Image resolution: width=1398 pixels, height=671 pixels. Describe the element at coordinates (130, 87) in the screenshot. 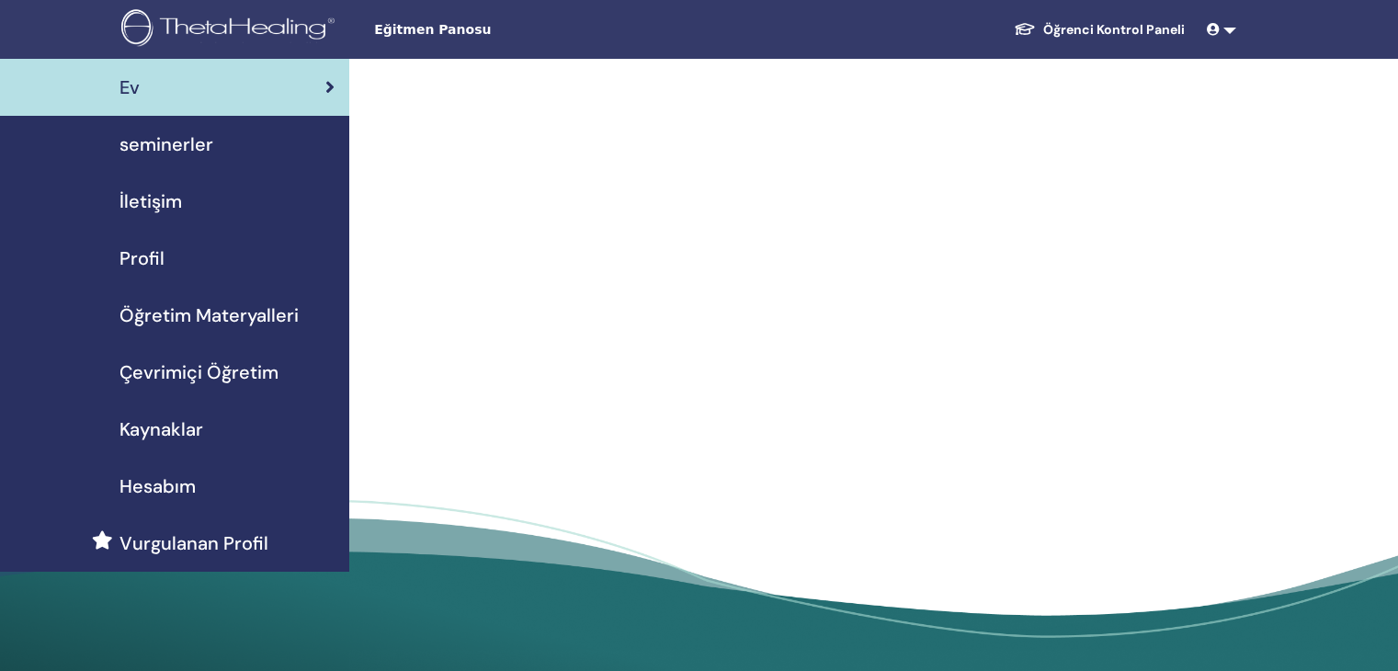

I see `span: Ev` at that location.